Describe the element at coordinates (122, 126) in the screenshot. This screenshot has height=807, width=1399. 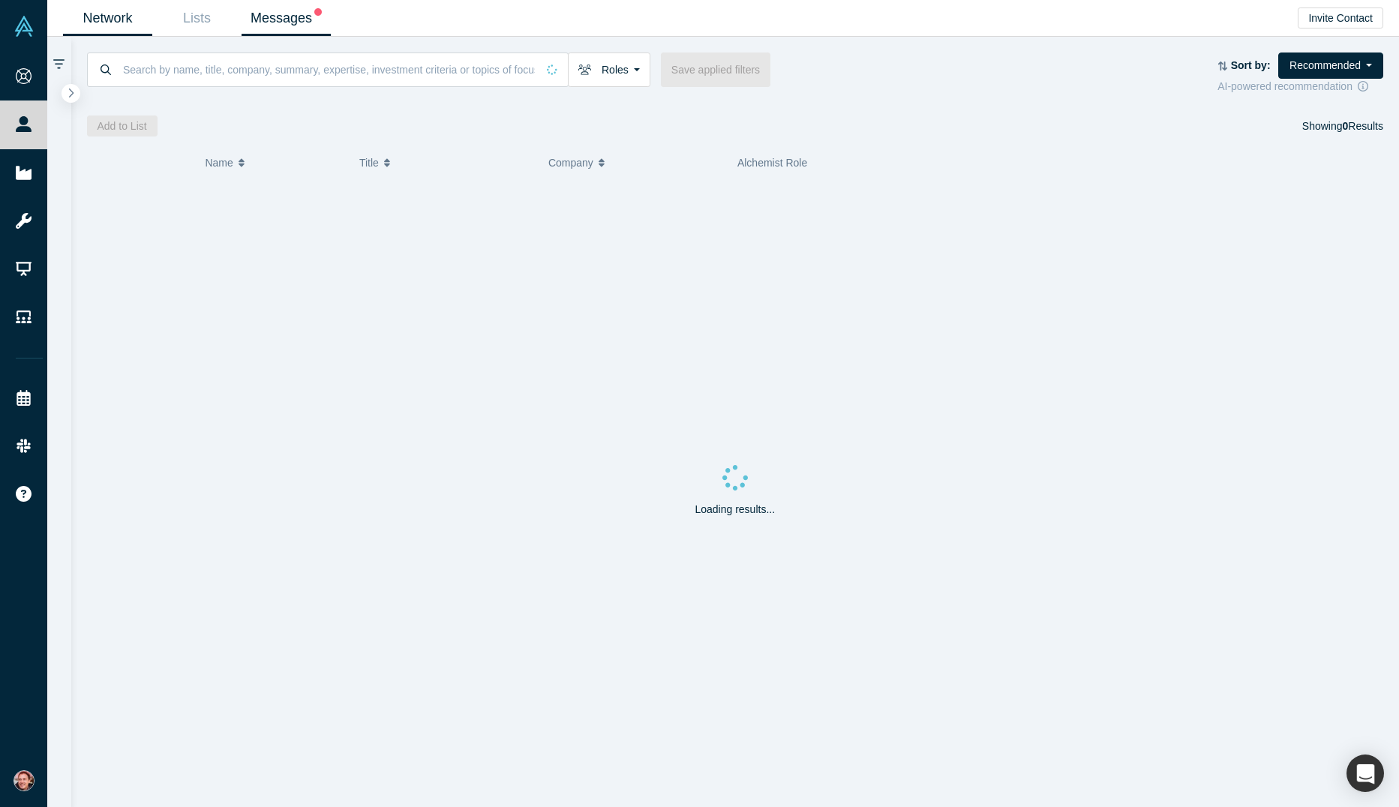
I see `button: Add to List` at that location.